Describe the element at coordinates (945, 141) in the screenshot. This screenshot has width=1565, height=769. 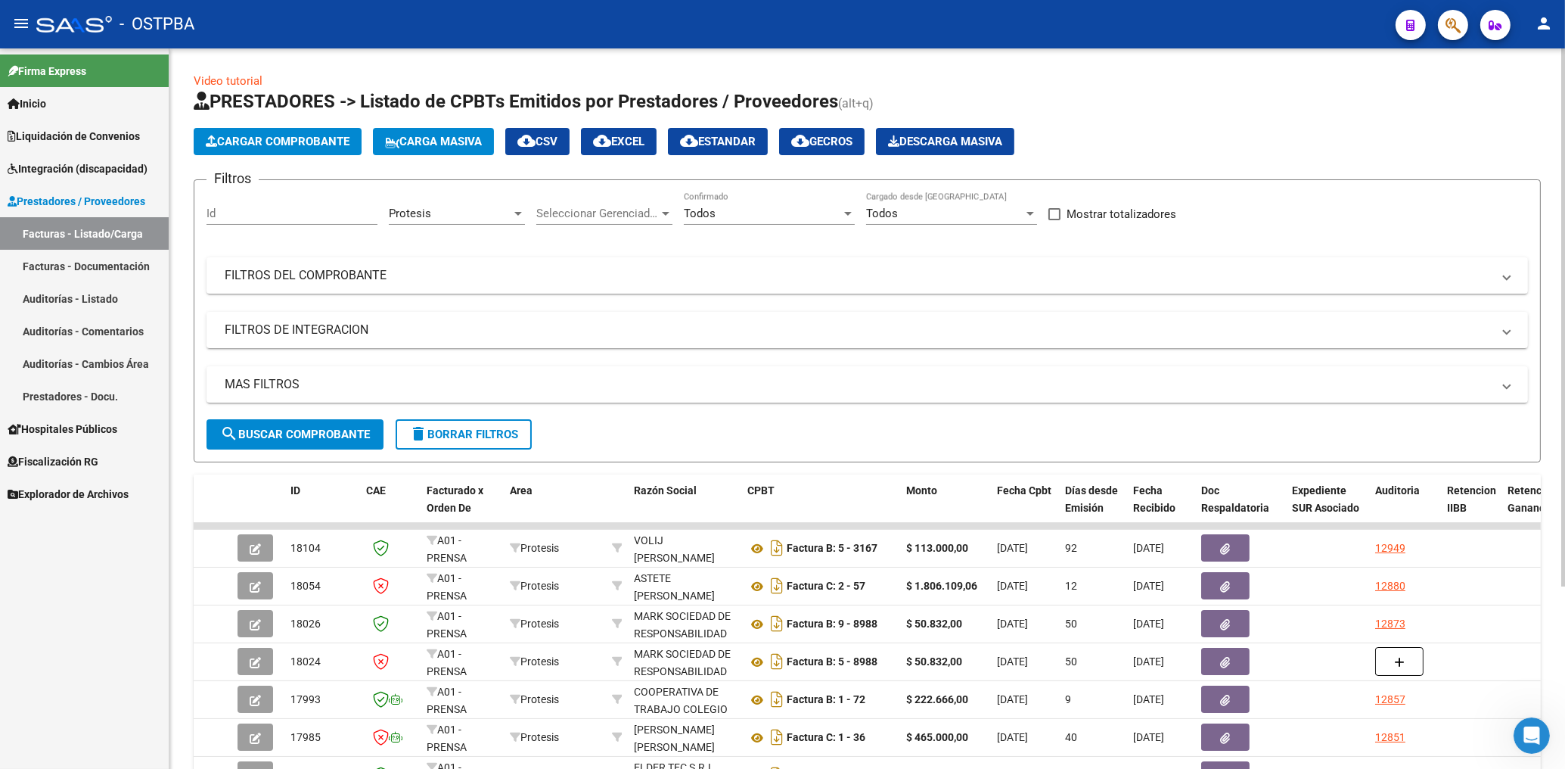
I see `button: Descarga Masiva` at that location.